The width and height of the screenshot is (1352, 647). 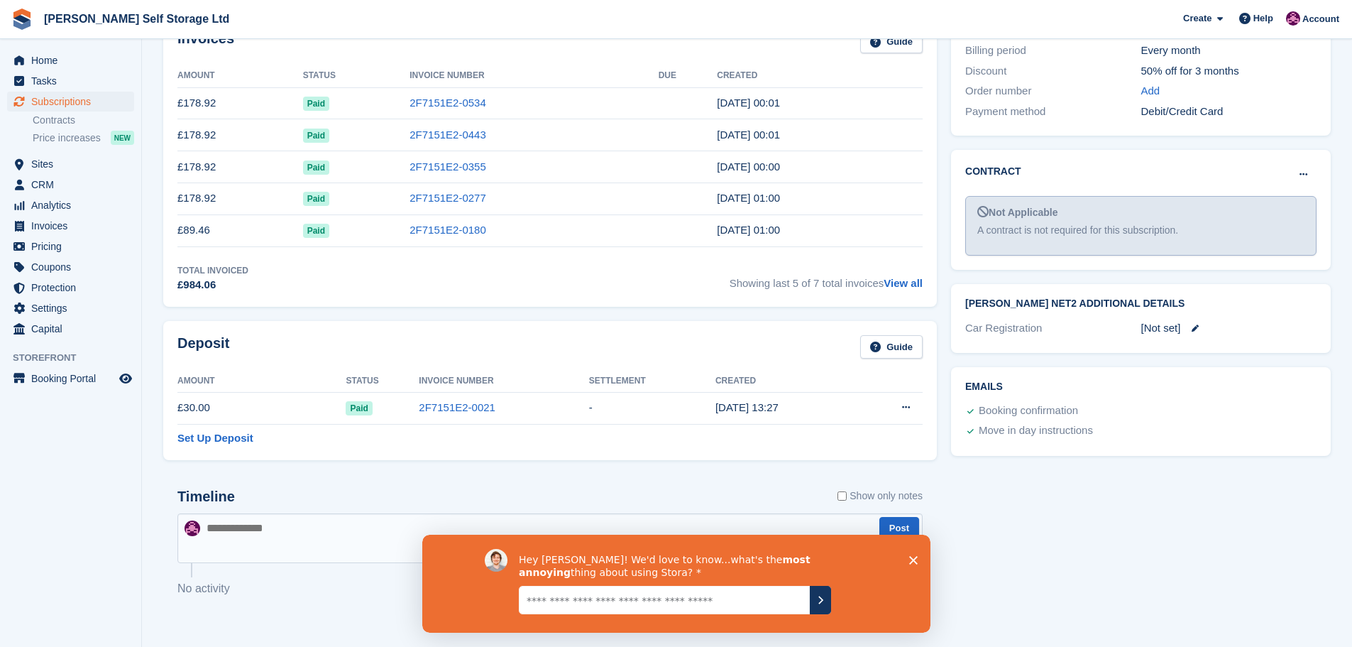 What do you see at coordinates (83, 138) in the screenshot?
I see `a: Price increases NEW` at bounding box center [83, 138].